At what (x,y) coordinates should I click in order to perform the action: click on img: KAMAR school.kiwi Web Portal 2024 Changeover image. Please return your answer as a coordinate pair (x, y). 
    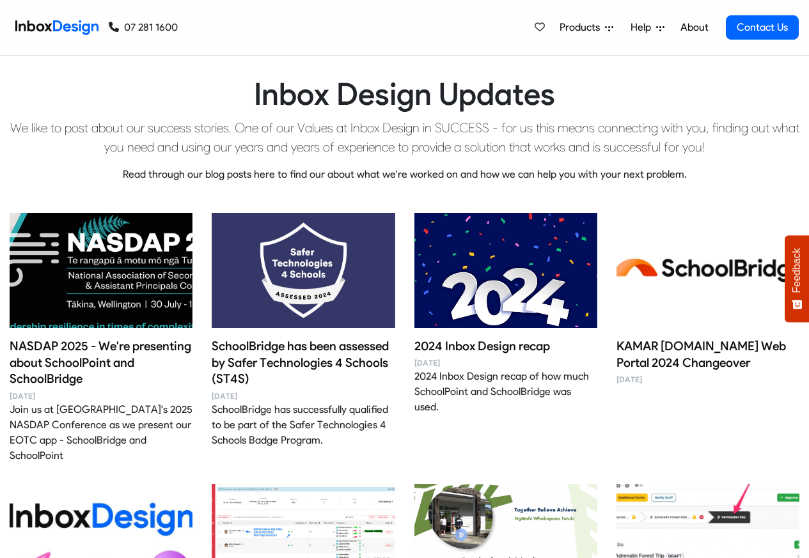
    Looking at the image, I should click on (708, 270).